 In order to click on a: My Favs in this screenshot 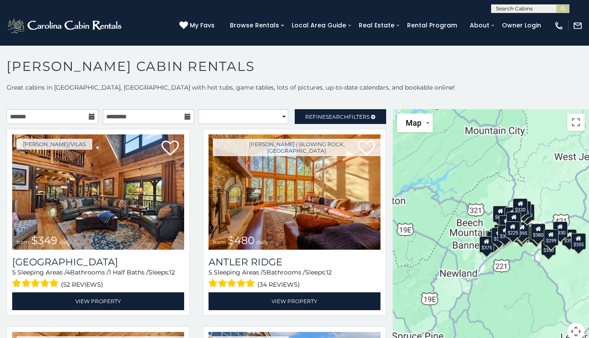, I will do `click(198, 26)`.